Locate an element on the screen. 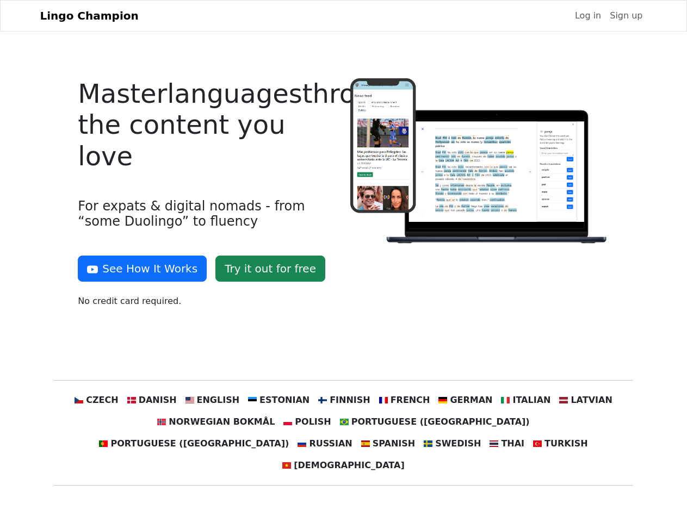  a: Log in is located at coordinates (588, 16).